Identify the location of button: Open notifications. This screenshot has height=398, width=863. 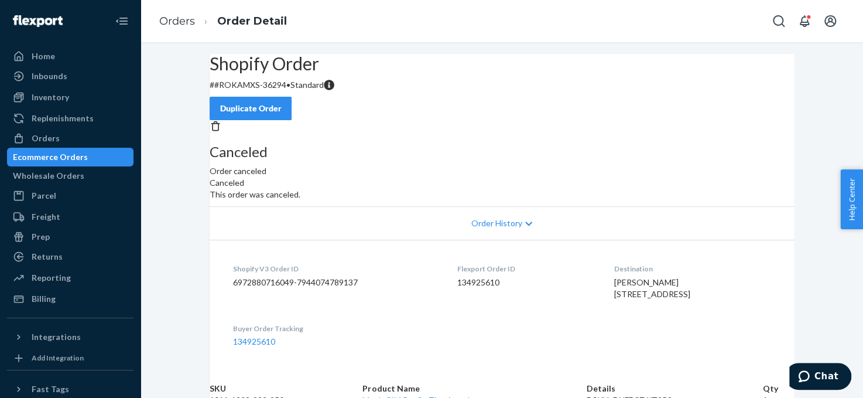
(805, 21).